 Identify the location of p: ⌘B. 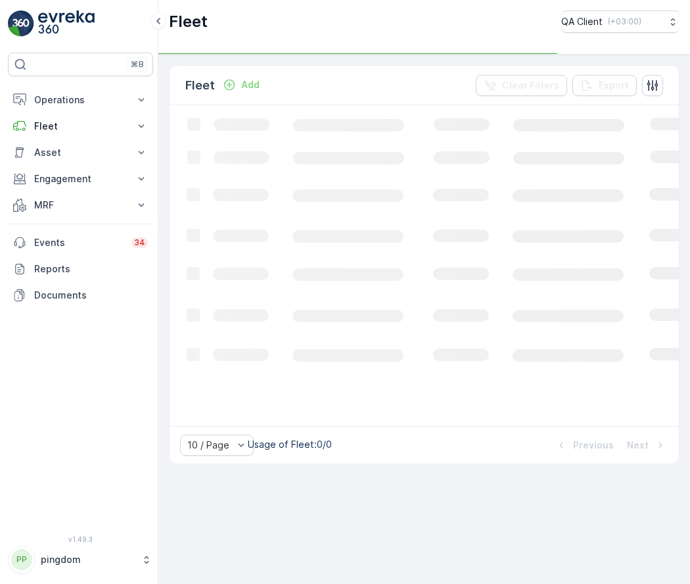
(137, 64).